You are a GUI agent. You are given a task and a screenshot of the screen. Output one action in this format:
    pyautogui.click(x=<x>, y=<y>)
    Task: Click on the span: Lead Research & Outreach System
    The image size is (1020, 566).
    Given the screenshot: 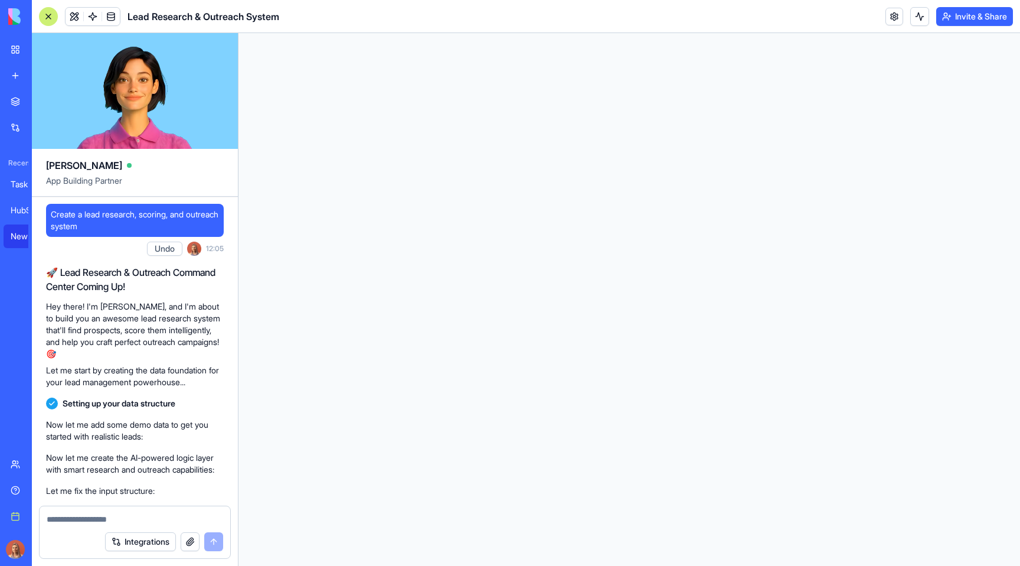 What is the action you would take?
    pyautogui.click(x=203, y=17)
    